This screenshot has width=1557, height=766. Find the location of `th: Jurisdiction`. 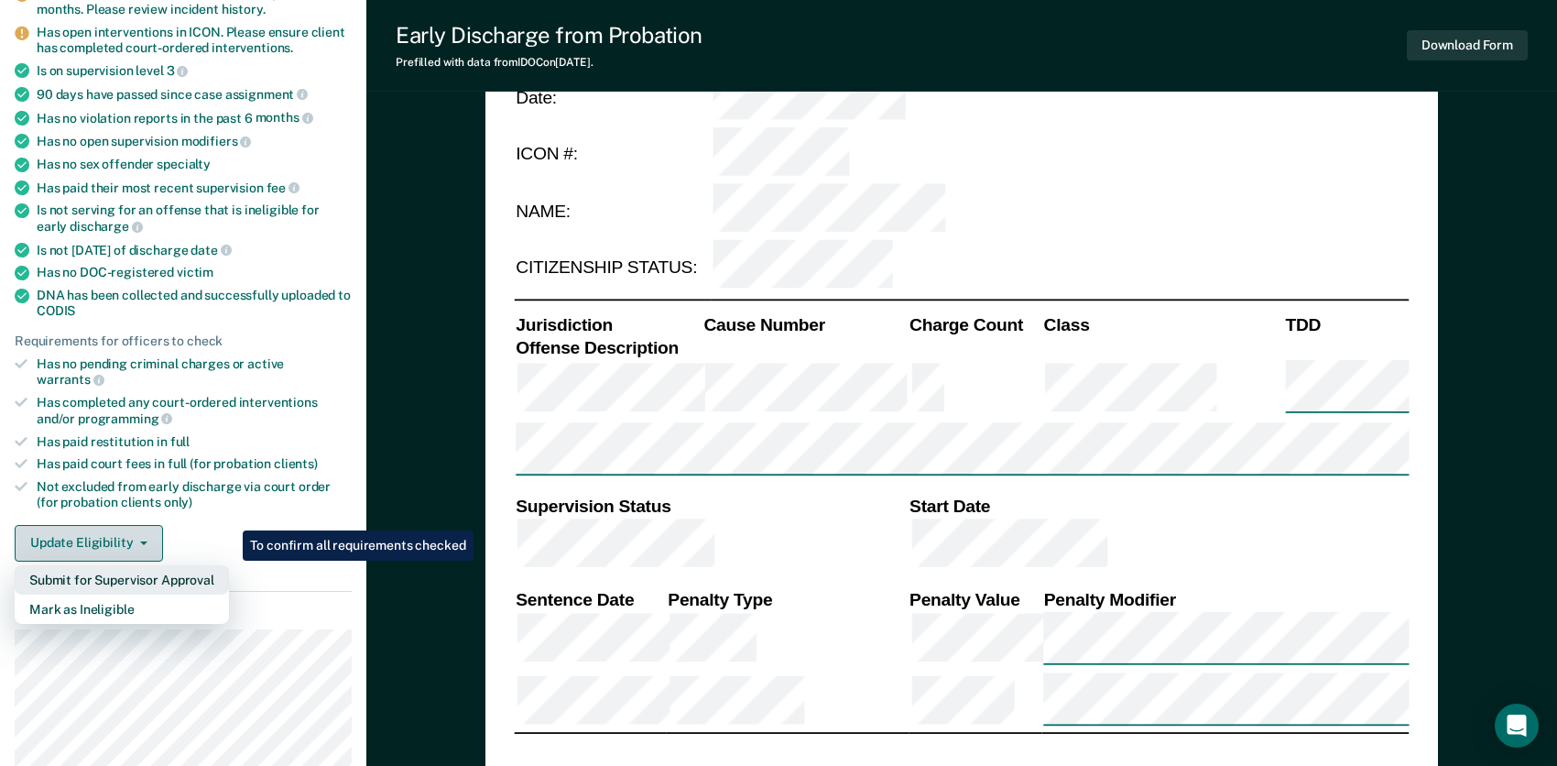

th: Jurisdiction is located at coordinates (608, 324).